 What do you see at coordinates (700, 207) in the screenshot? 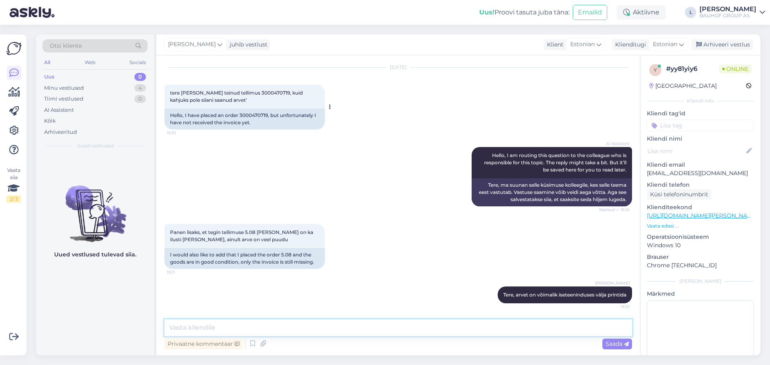
I see `p: Klienditeekond` at bounding box center [700, 207].